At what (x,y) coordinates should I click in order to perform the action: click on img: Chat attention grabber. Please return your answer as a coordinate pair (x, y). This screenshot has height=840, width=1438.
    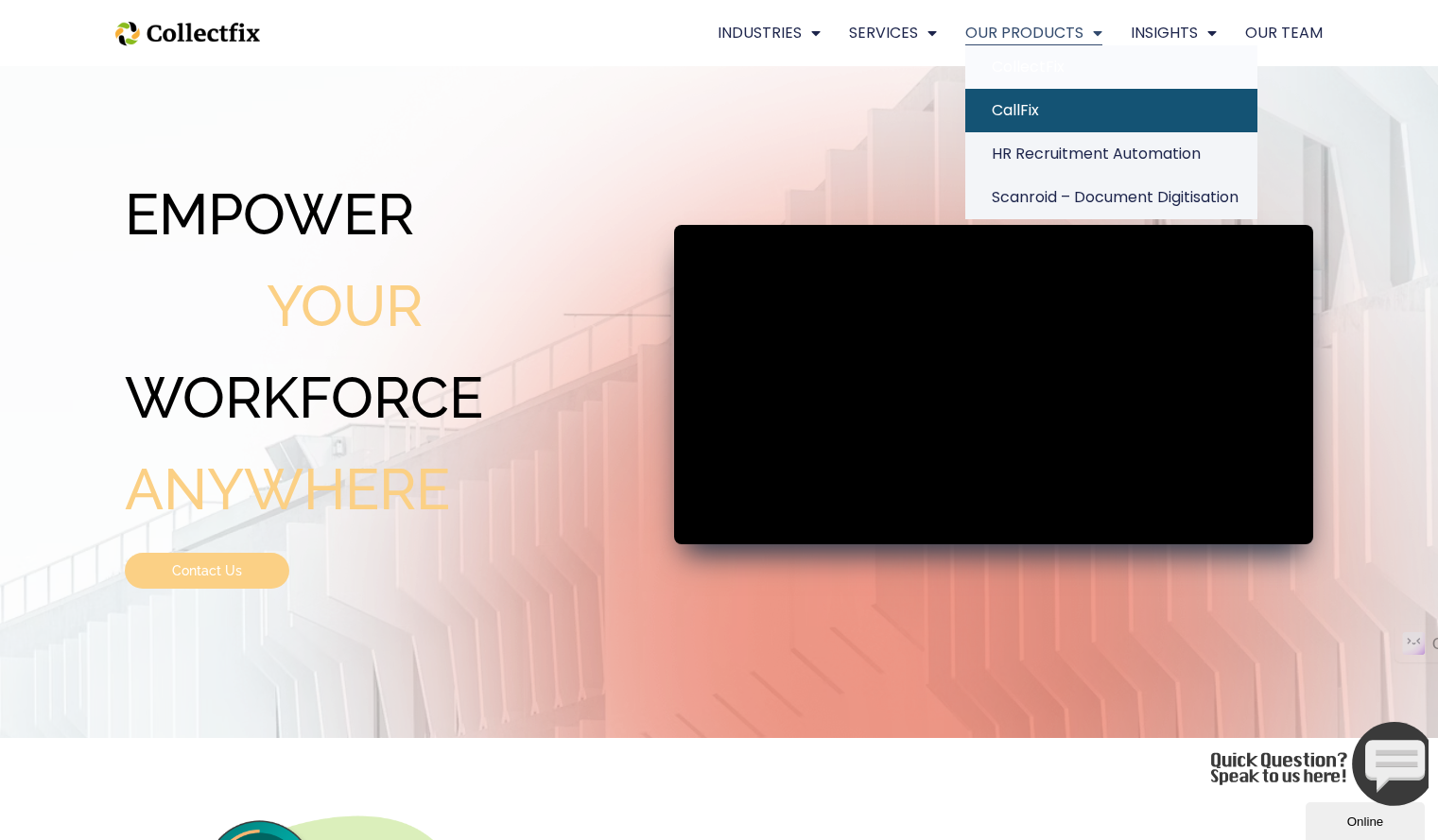
    Looking at the image, I should click on (120, 49).